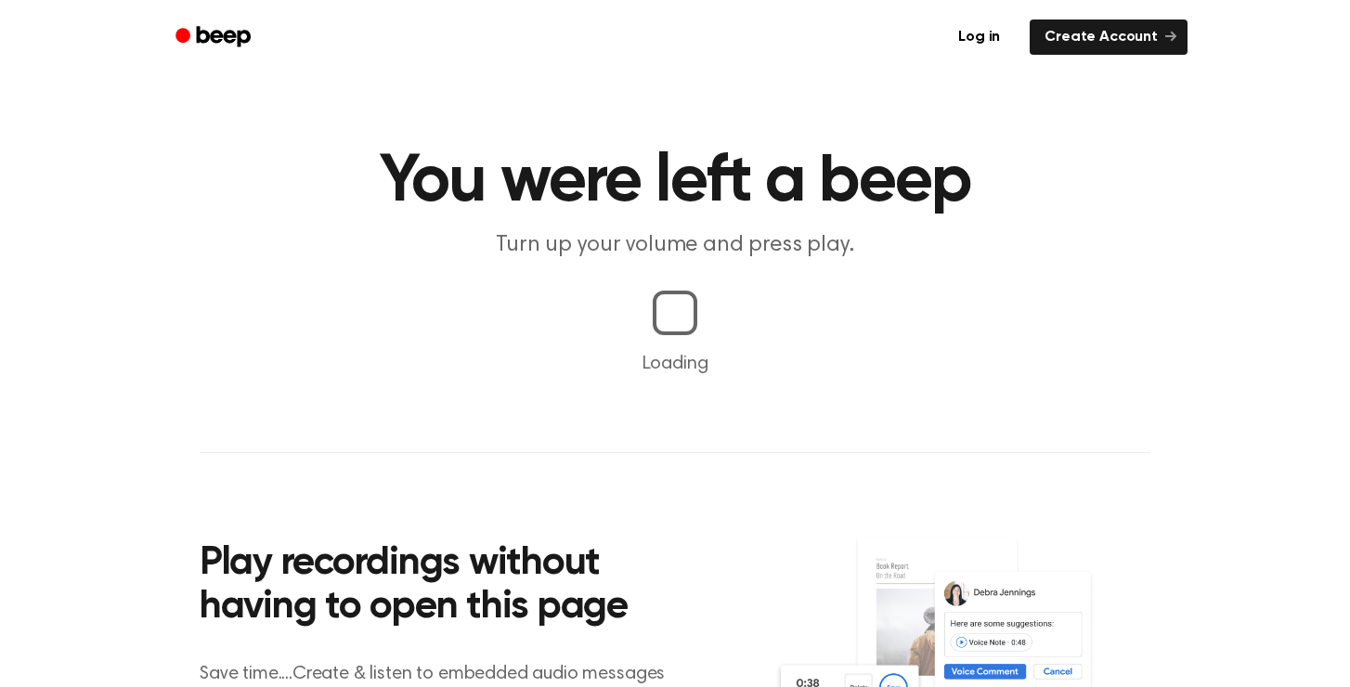 The height and width of the screenshot is (687, 1350). I want to click on h1: You were left a beep, so click(675, 182).